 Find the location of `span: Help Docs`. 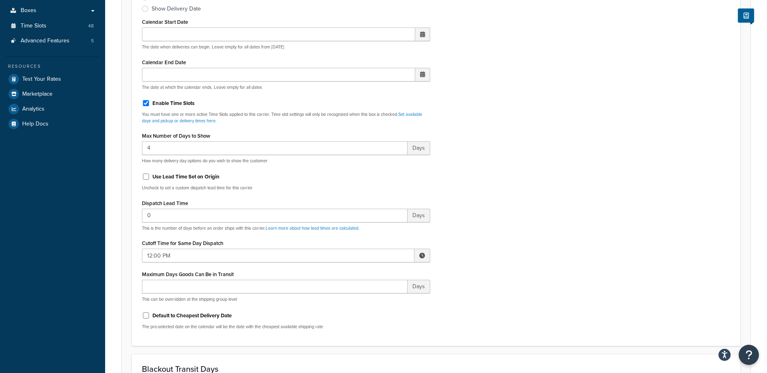

span: Help Docs is located at coordinates (35, 124).